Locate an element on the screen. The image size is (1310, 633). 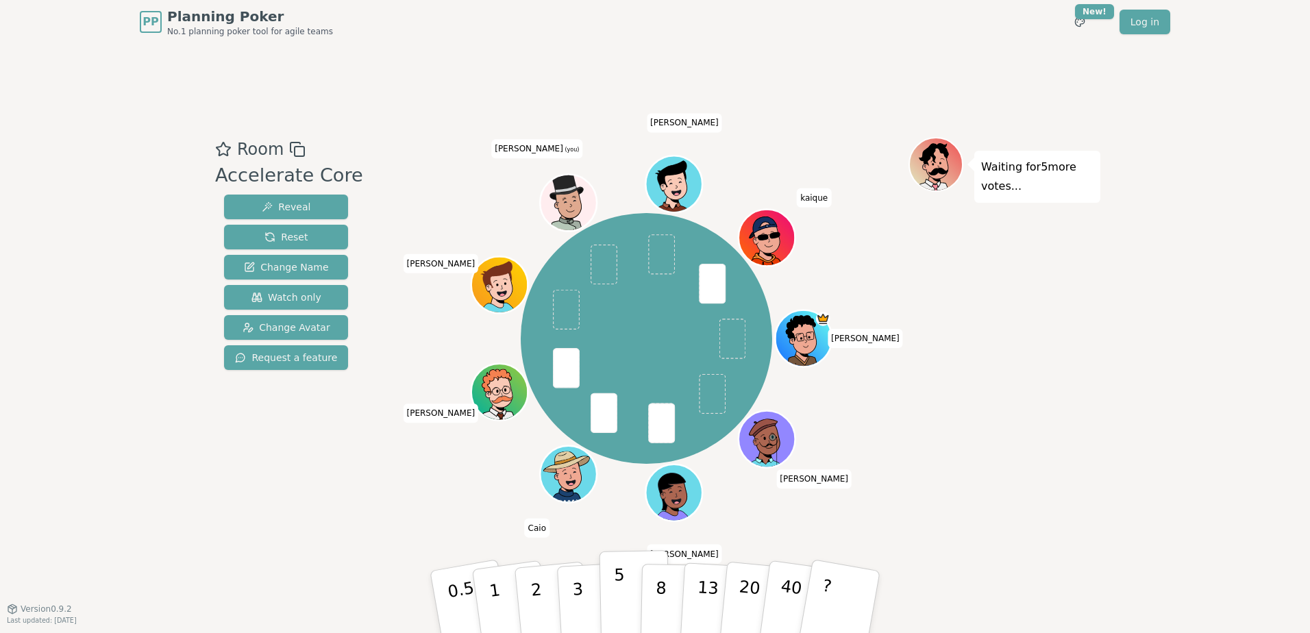
span: Planning Poker is located at coordinates (250, 16).